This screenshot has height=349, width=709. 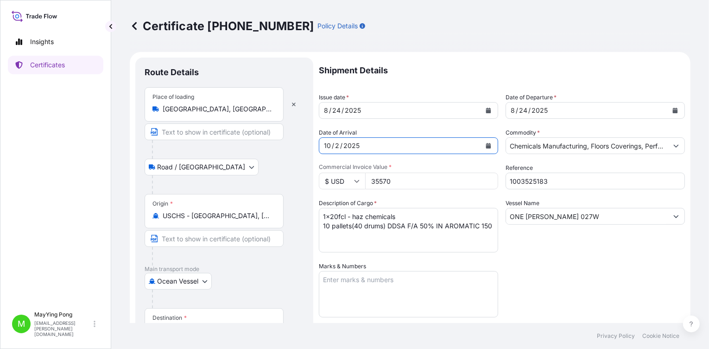 I want to click on input: Origin, so click(x=217, y=216).